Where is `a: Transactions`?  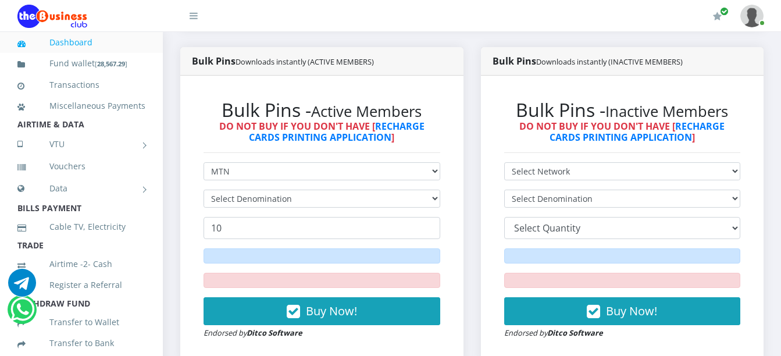 a: Transactions is located at coordinates (81, 85).